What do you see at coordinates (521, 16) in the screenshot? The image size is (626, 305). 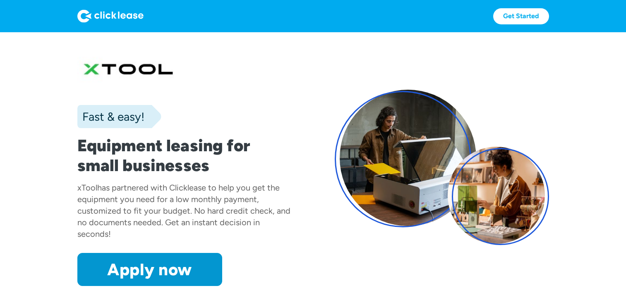 I see `a: Get Started` at bounding box center [521, 16].